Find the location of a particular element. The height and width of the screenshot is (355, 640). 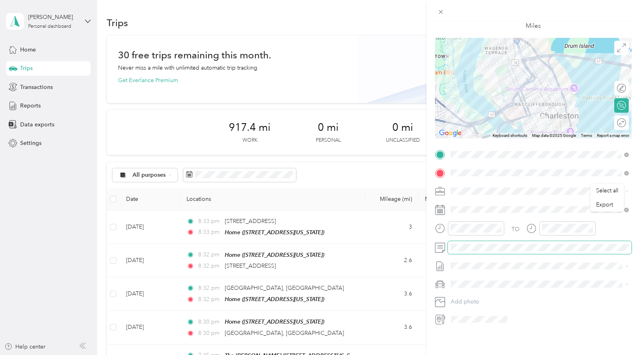

span: Select all is located at coordinates (607, 190).